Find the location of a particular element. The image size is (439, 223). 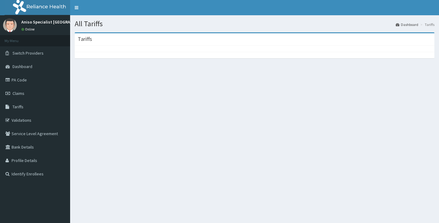

span: Switch Providers is located at coordinates (28, 53).